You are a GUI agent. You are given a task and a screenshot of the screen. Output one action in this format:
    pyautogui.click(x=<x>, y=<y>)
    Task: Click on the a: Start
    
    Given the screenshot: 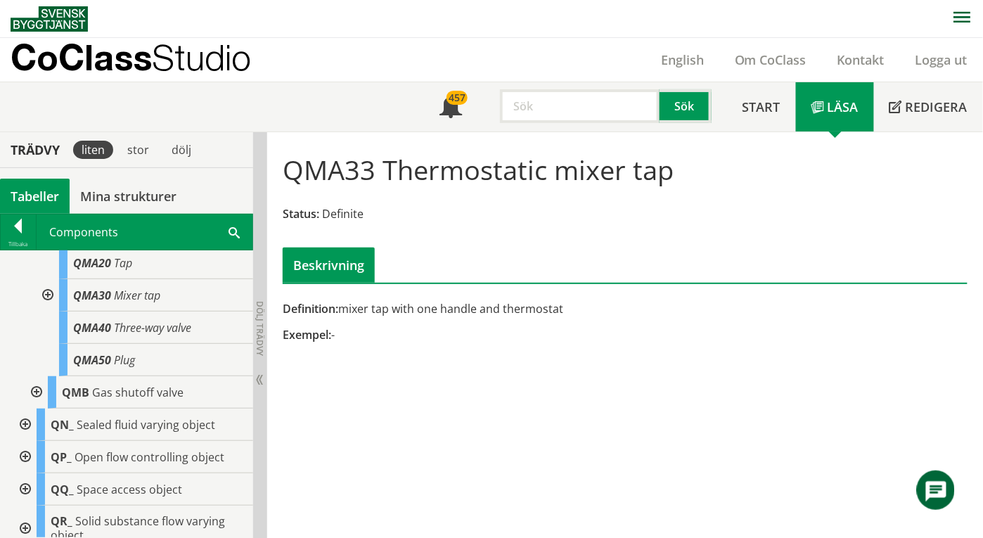 What is the action you would take?
    pyautogui.click(x=761, y=107)
    